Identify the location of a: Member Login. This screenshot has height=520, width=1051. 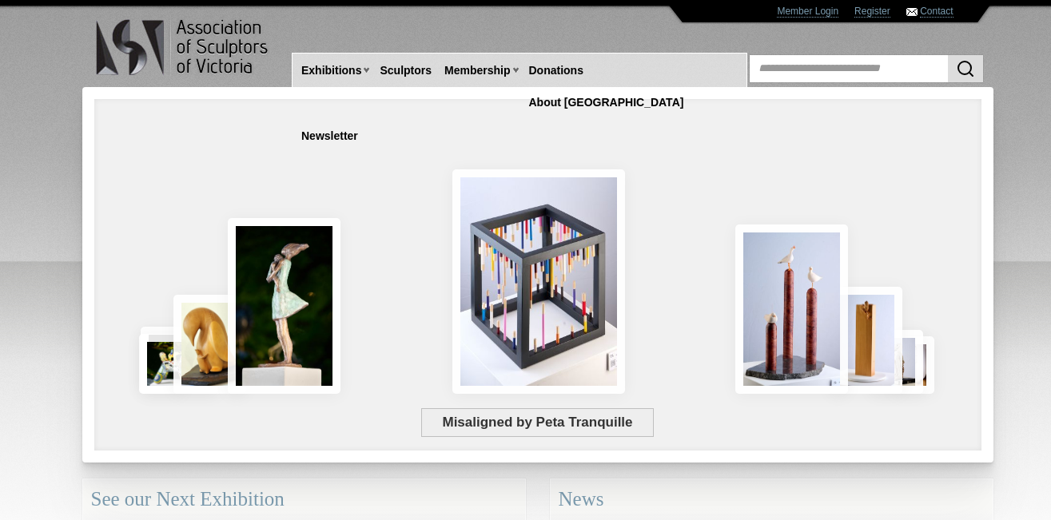
(807, 11).